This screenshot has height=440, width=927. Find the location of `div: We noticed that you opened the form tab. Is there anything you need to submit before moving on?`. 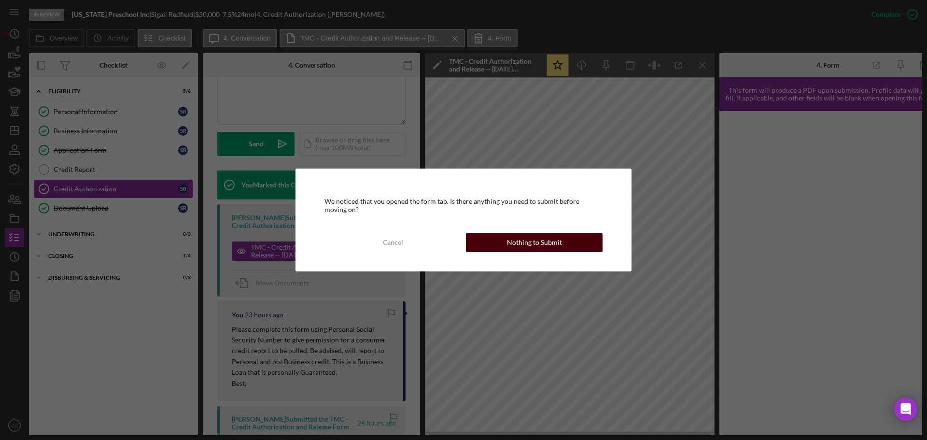

div: We noticed that you opened the form tab. Is there anything you need to submit before moving on? is located at coordinates (463, 205).